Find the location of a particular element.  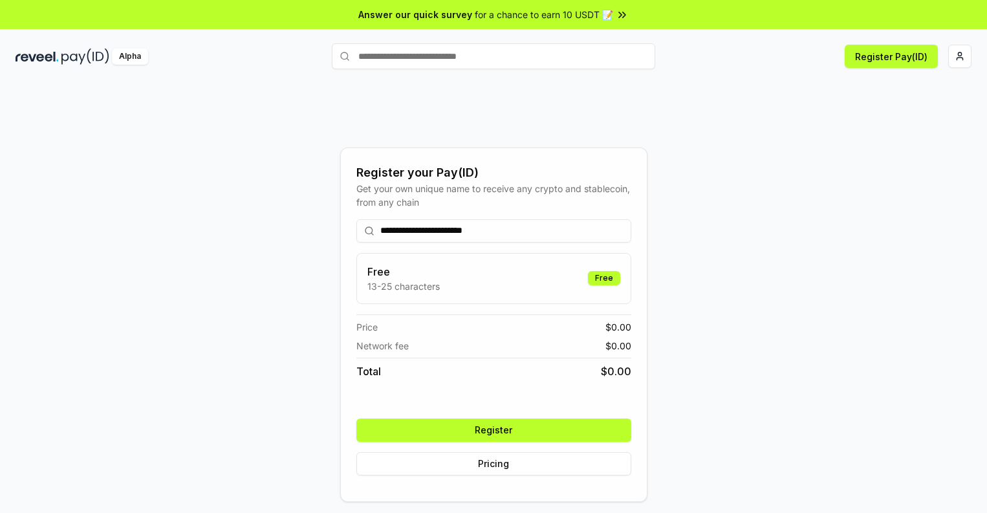

span: Total is located at coordinates (369, 371).